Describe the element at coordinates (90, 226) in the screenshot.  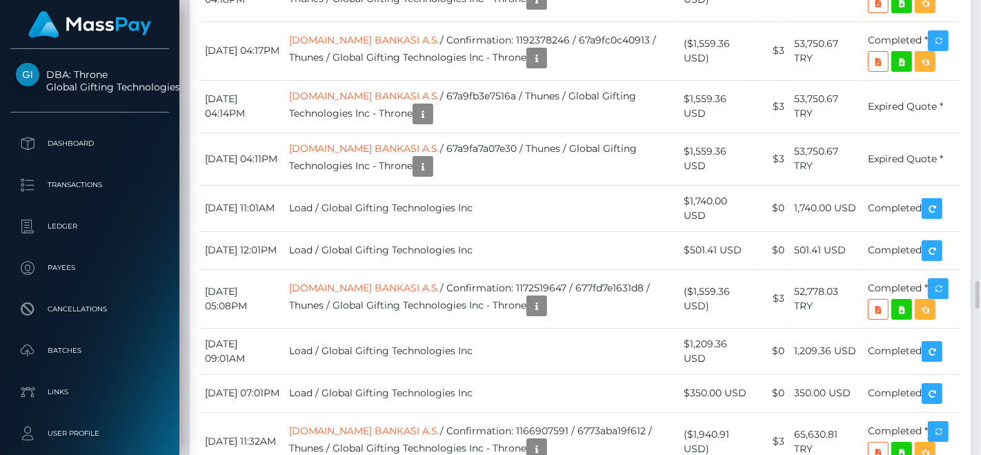
I see `a: Ledger` at that location.